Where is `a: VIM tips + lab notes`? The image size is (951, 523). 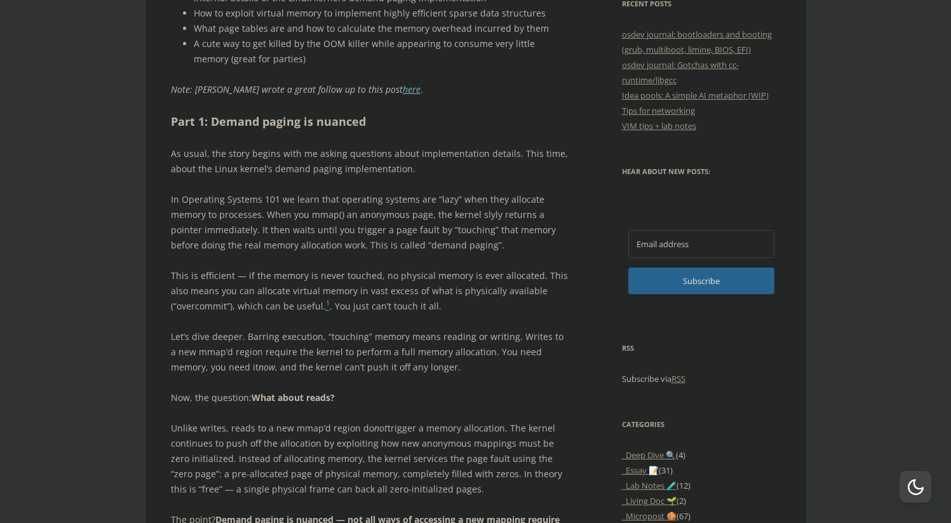
a: VIM tips + lab notes is located at coordinates (659, 126).